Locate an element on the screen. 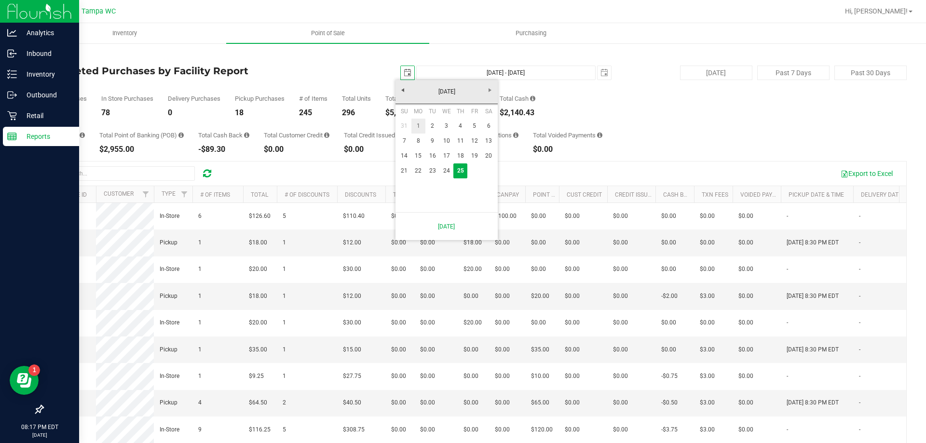 The height and width of the screenshot is (443, 926). inline-svg: Retail is located at coordinates (12, 116).